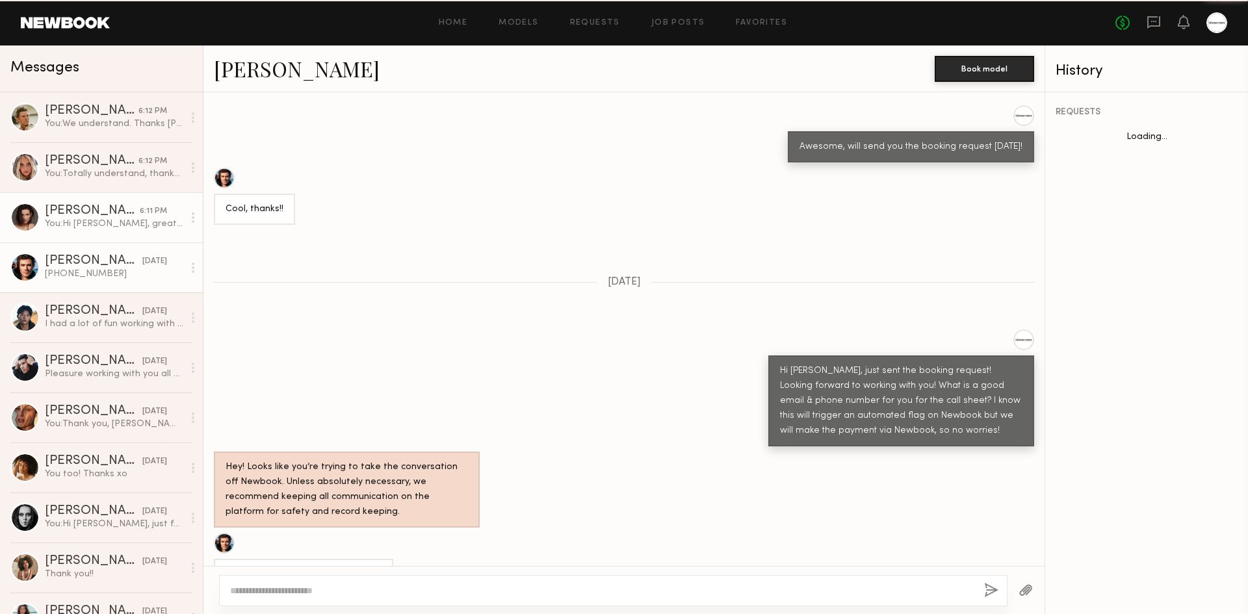  Describe the element at coordinates (153, 211) in the screenshot. I see `div: 6:11 PM` at that location.